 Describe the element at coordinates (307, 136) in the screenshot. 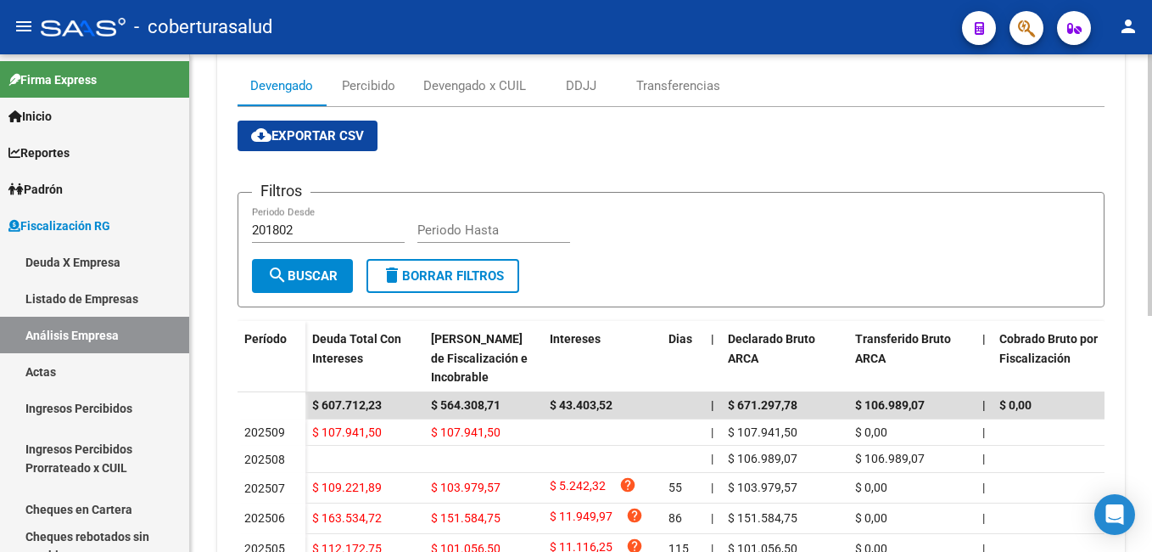

I see `span: Exportar CSV` at that location.